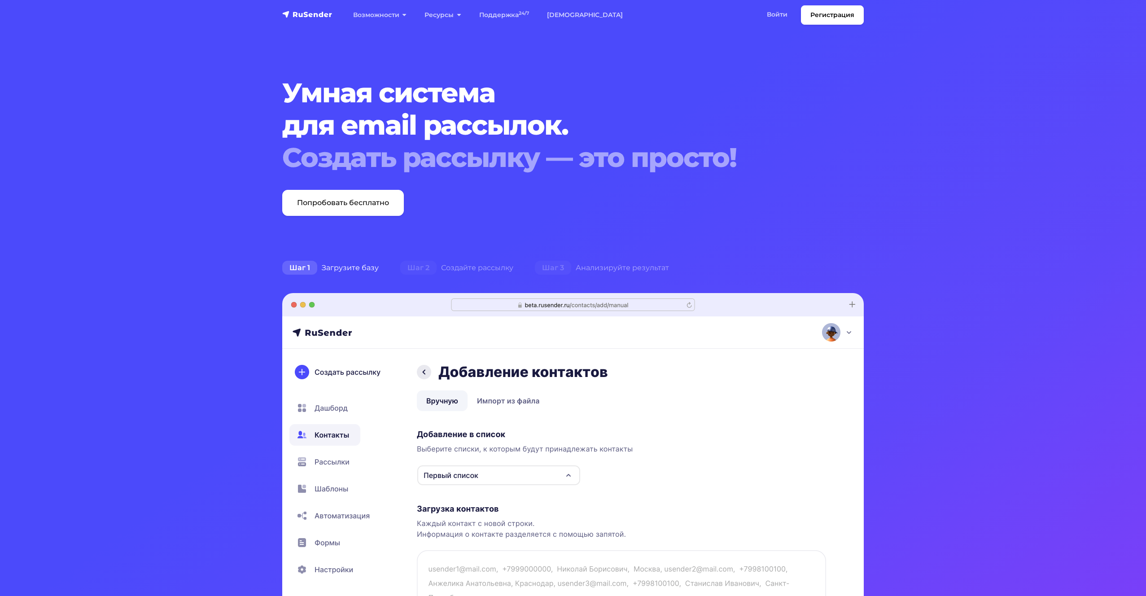 The image size is (1146, 596). What do you see at coordinates (307, 14) in the screenshot?
I see `img: RuSender` at bounding box center [307, 14].